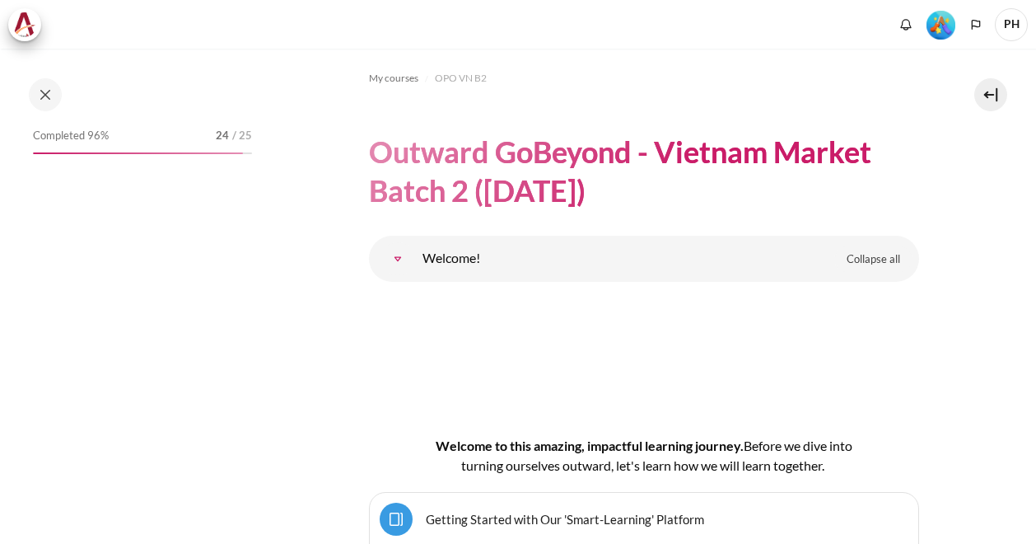  What do you see at coordinates (657, 455) in the screenshot?
I see `span: efore we dive into turning ourselves outward, let's learn how we will learn together.` at bounding box center [657, 455].